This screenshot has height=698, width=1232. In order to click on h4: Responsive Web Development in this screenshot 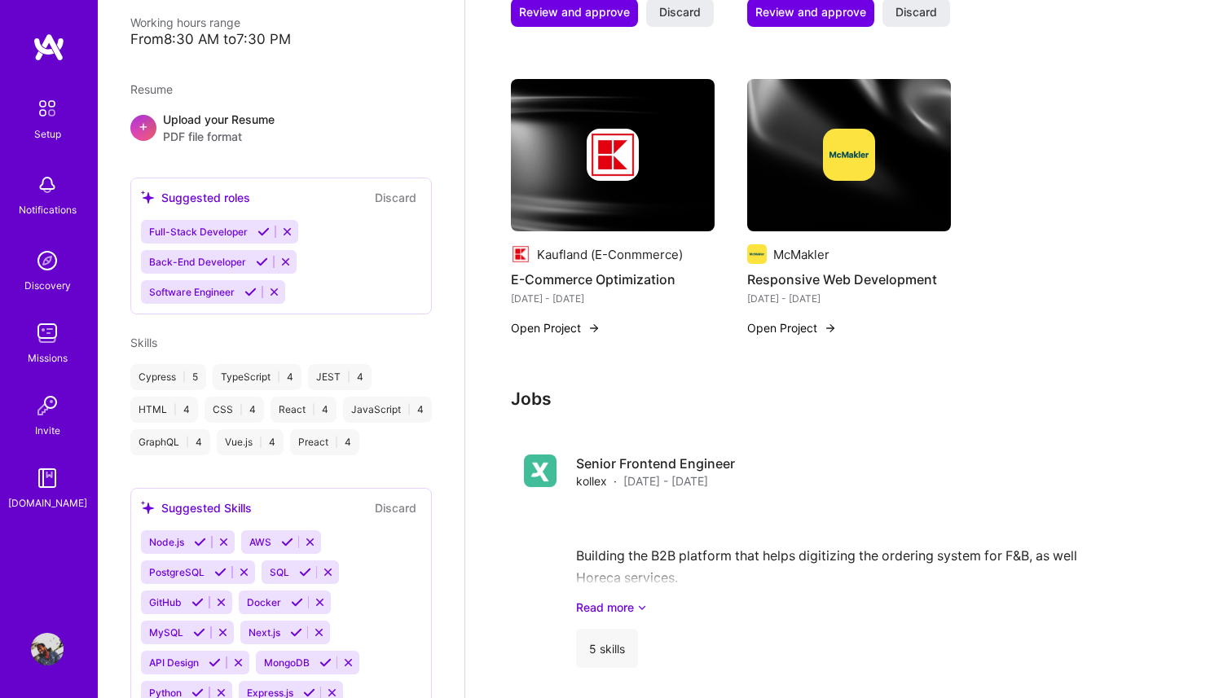, I will do `click(849, 279)`.